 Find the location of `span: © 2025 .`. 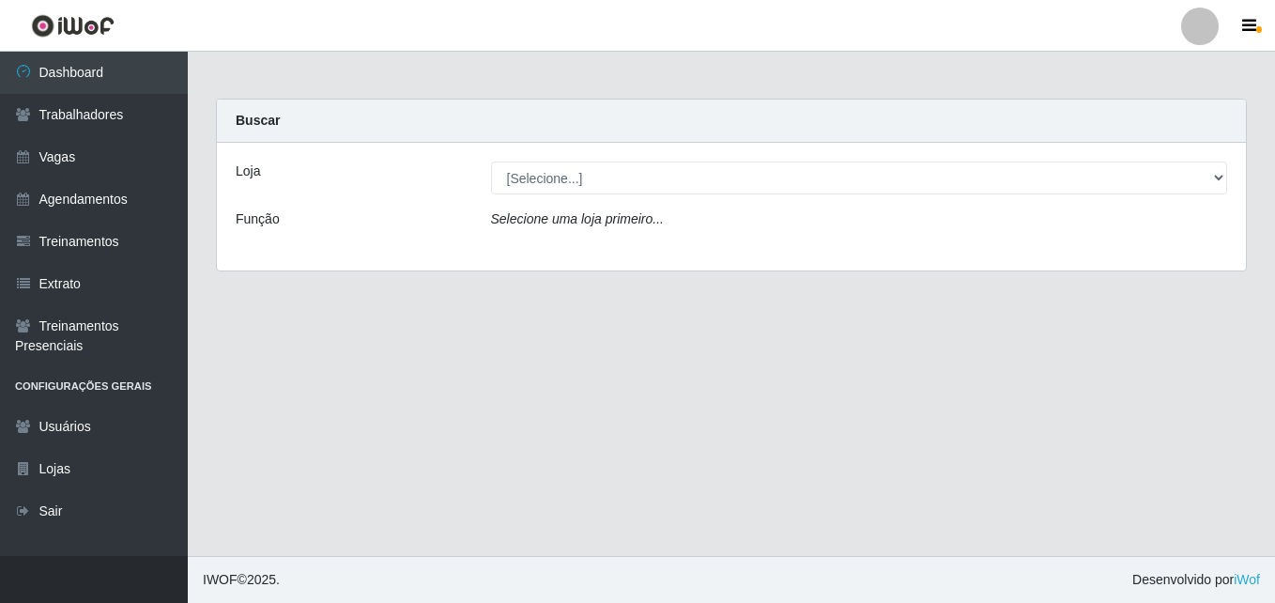

span: © 2025 . is located at coordinates (241, 579).